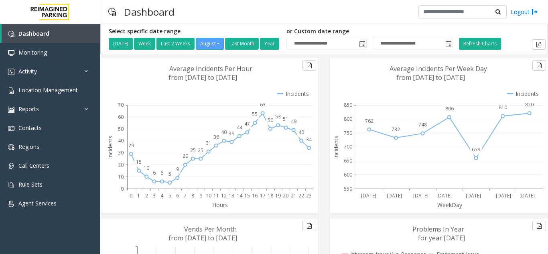  What do you see at coordinates (278, 116) in the screenshot?
I see `text: 53` at bounding box center [278, 116].